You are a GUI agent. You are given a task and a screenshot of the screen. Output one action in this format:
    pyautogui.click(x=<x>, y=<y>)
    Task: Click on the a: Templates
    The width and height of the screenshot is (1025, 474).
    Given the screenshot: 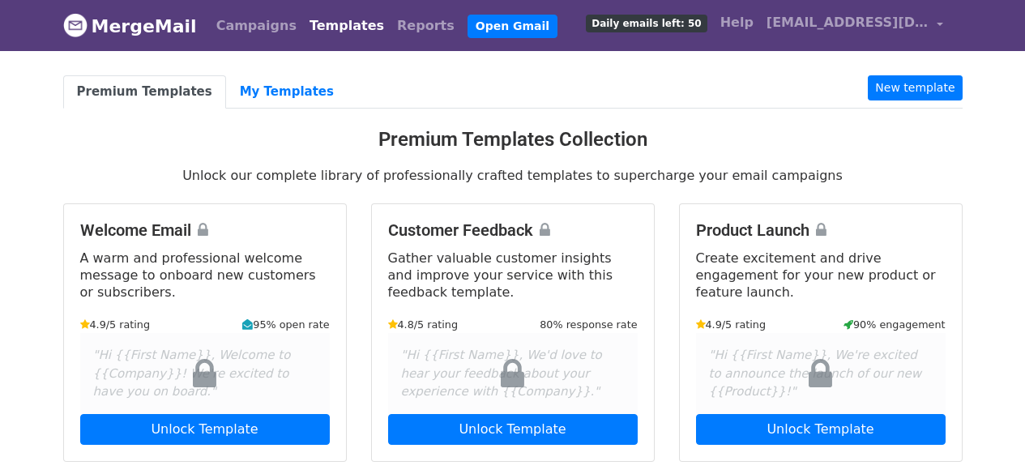 What is the action you would take?
    pyautogui.click(x=347, y=26)
    